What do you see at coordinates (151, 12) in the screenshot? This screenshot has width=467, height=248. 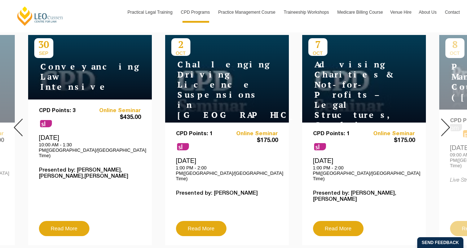 I see `a: Practical Legal Training` at bounding box center [151, 12].